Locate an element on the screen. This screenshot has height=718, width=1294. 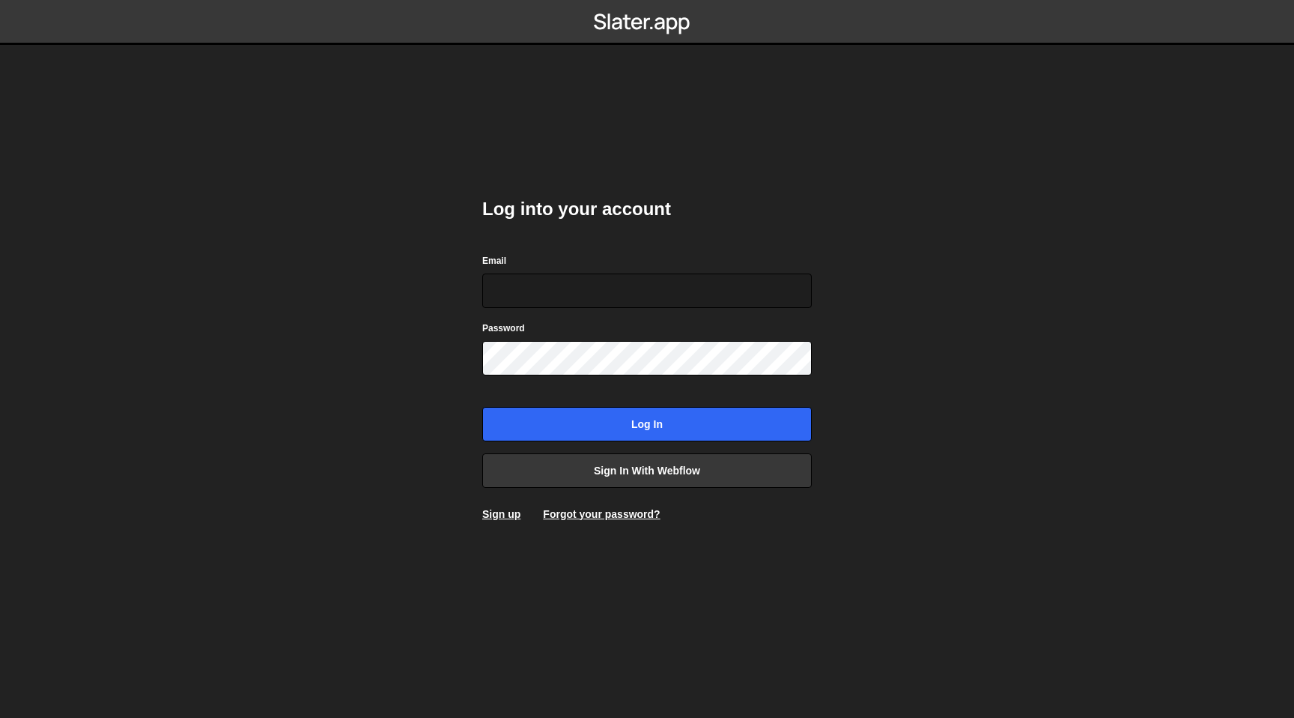
h2: Log into your account is located at coordinates (647, 209).